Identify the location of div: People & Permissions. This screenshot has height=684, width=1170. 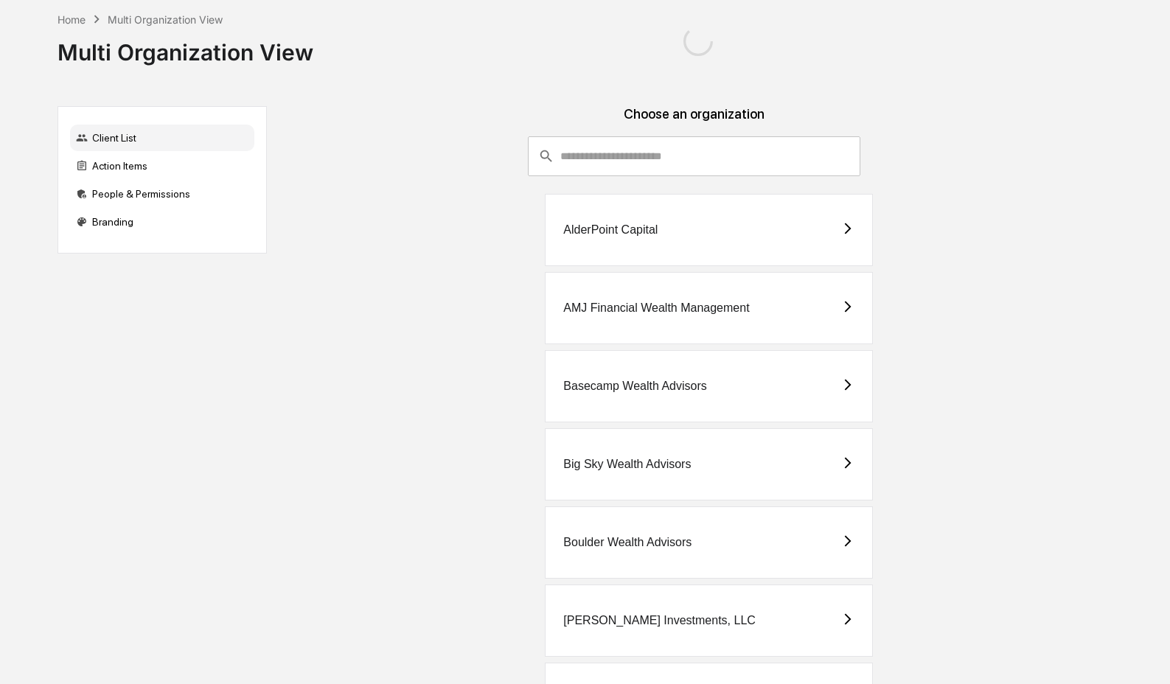
(162, 194).